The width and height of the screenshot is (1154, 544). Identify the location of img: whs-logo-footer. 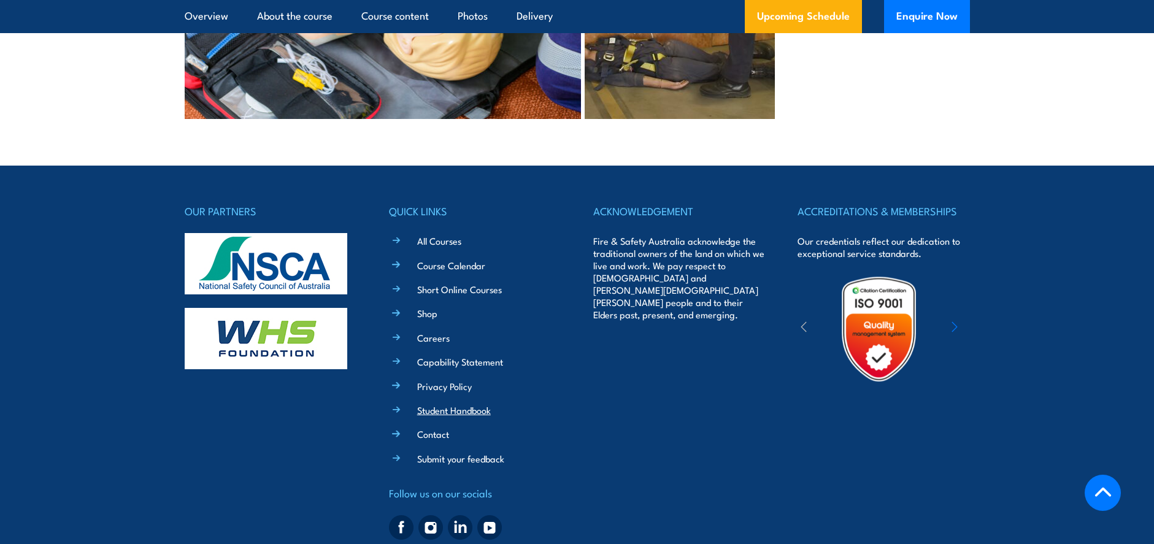
(266, 339).